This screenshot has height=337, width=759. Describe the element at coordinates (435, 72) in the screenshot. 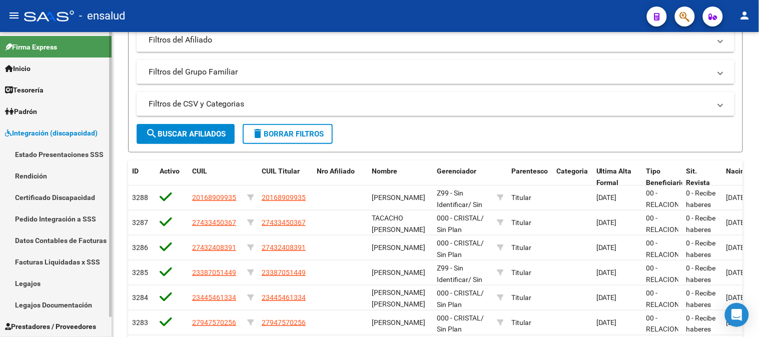

I see `mat-expansion-panel-header: Filtros del Grupo Familiar` at that location.